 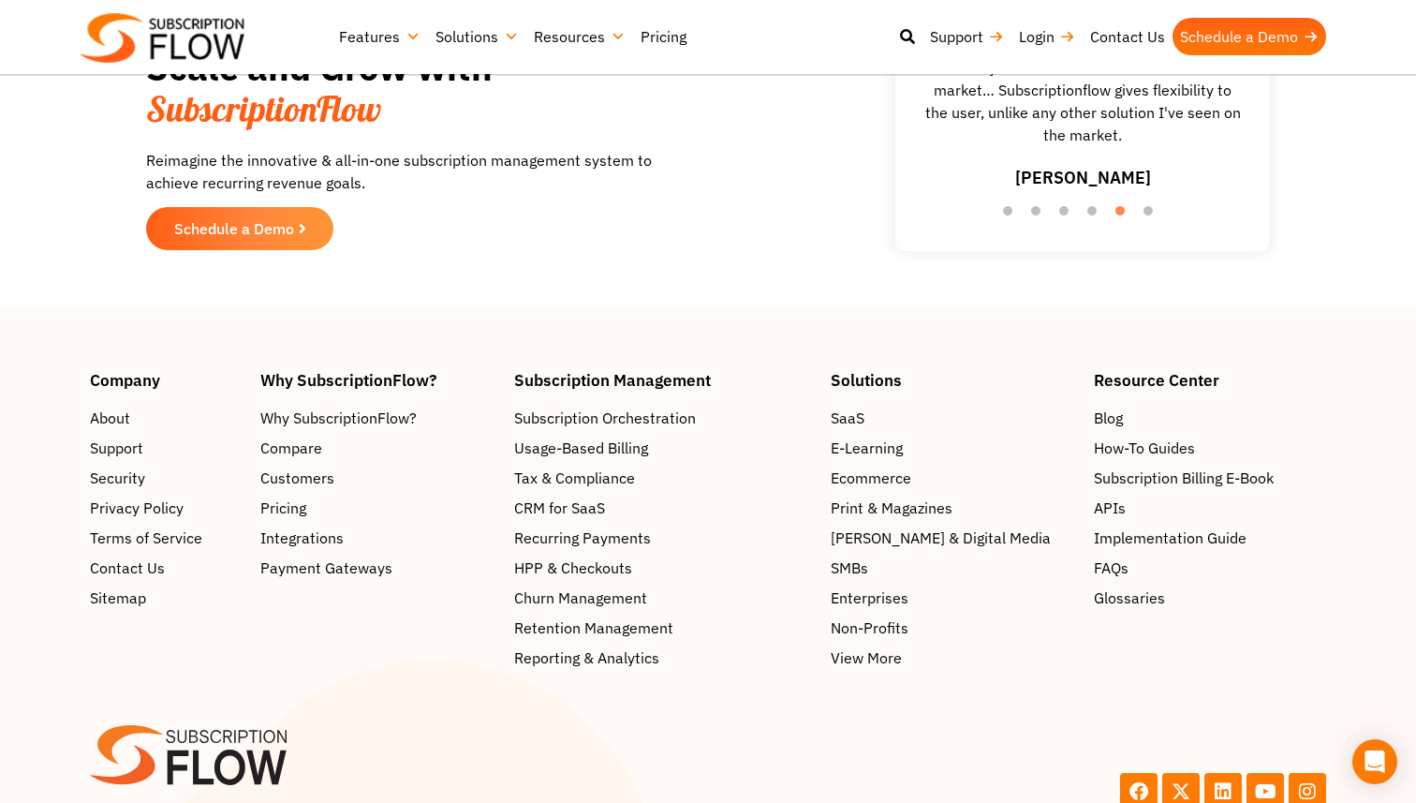 What do you see at coordinates (326, 568) in the screenshot?
I see `span: Payment Gateways` at bounding box center [326, 568].